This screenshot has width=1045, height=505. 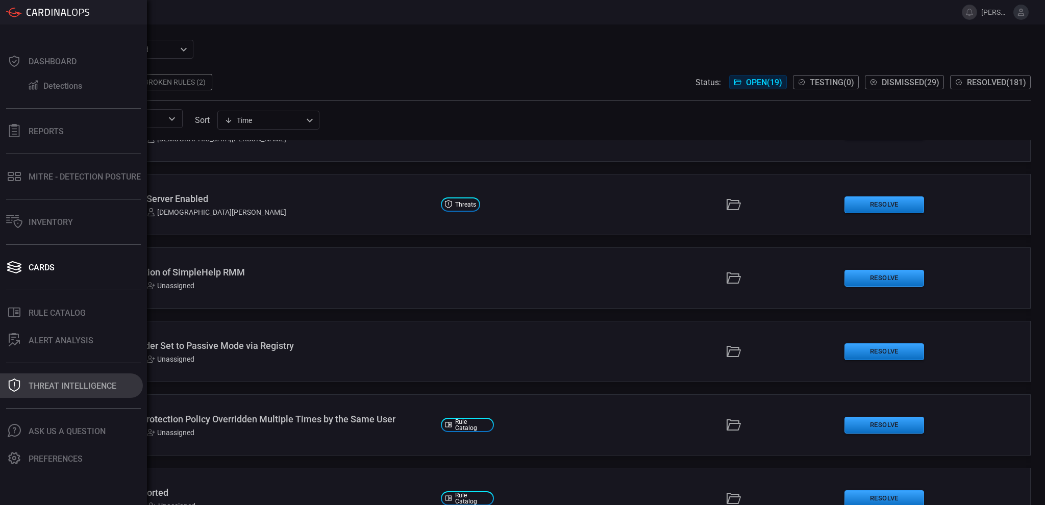 What do you see at coordinates (826, 82) in the screenshot?
I see `button: Testing(0)` at bounding box center [826, 82].